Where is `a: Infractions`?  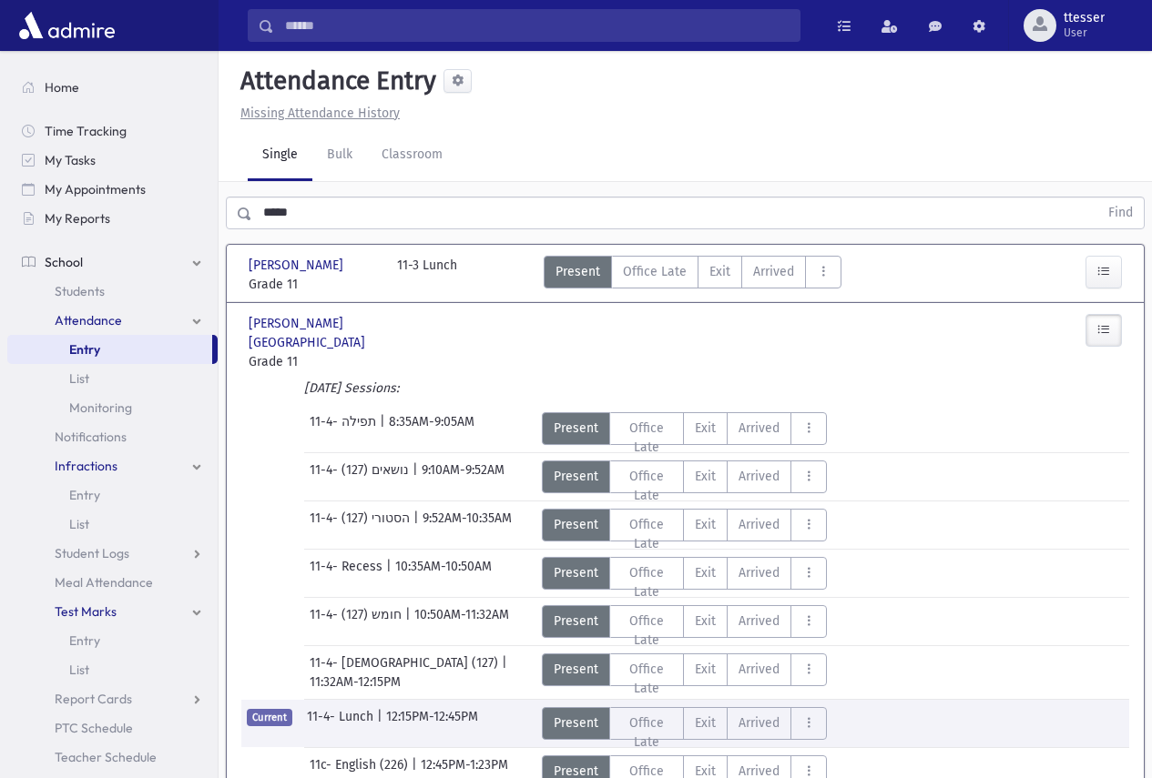
a: Infractions is located at coordinates (112, 466).